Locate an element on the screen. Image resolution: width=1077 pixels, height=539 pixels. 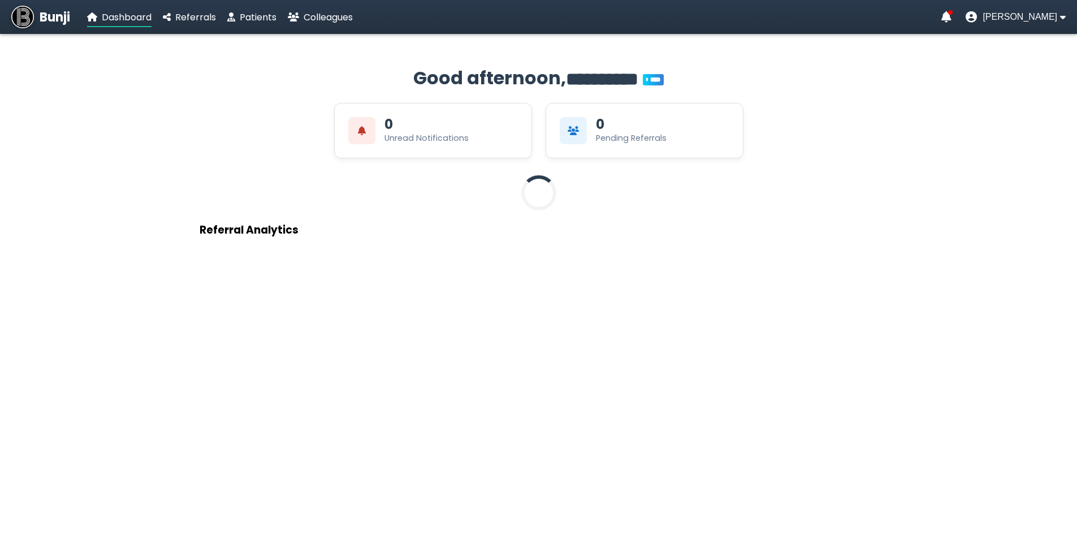
div: Unread Notifications is located at coordinates (426, 138).